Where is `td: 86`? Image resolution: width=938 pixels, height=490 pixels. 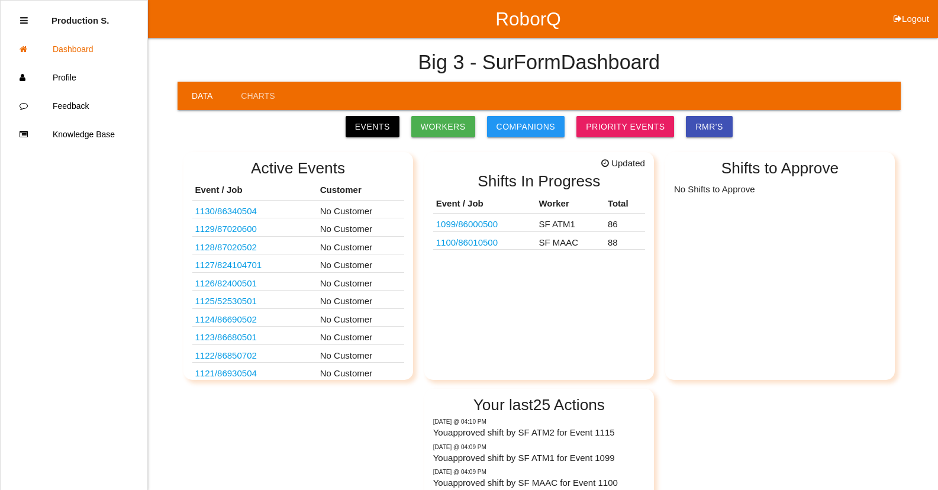
td: 86 is located at coordinates (625, 223).